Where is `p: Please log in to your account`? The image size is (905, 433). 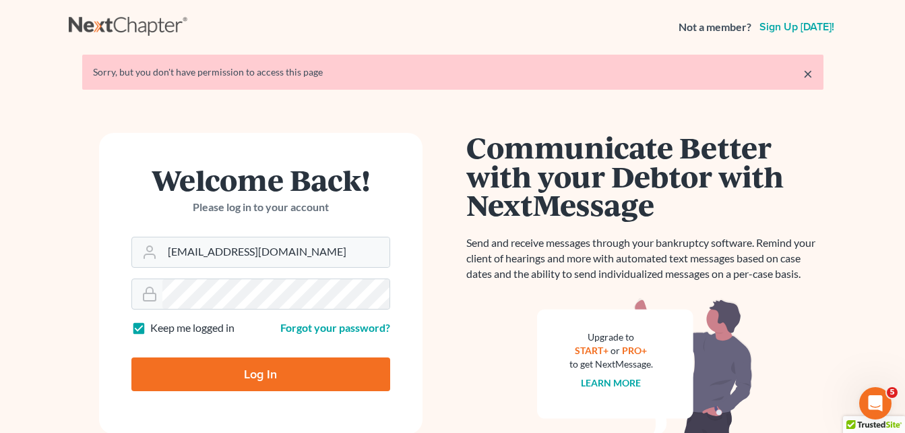
p: Please log in to your account is located at coordinates (261, 207).